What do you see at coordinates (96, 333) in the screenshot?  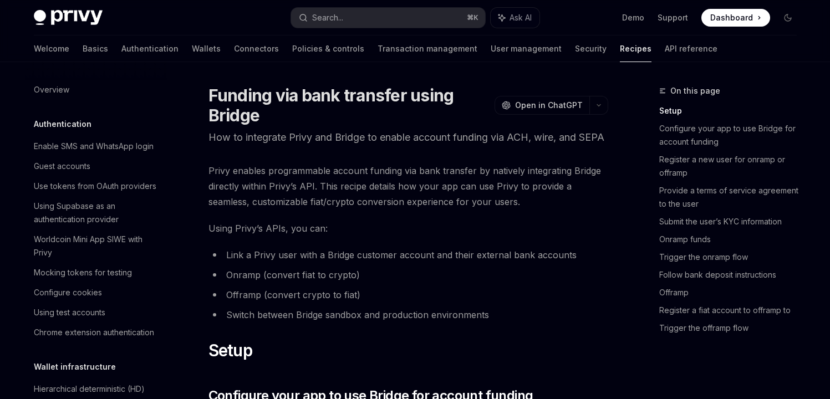 I see `a: Chrome extension authentication` at bounding box center [96, 333].